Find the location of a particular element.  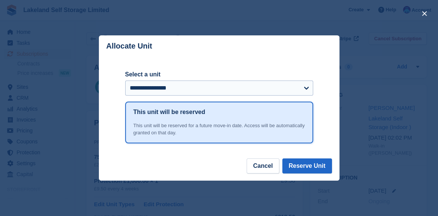

h1: This unit will be reserved is located at coordinates (169, 112).